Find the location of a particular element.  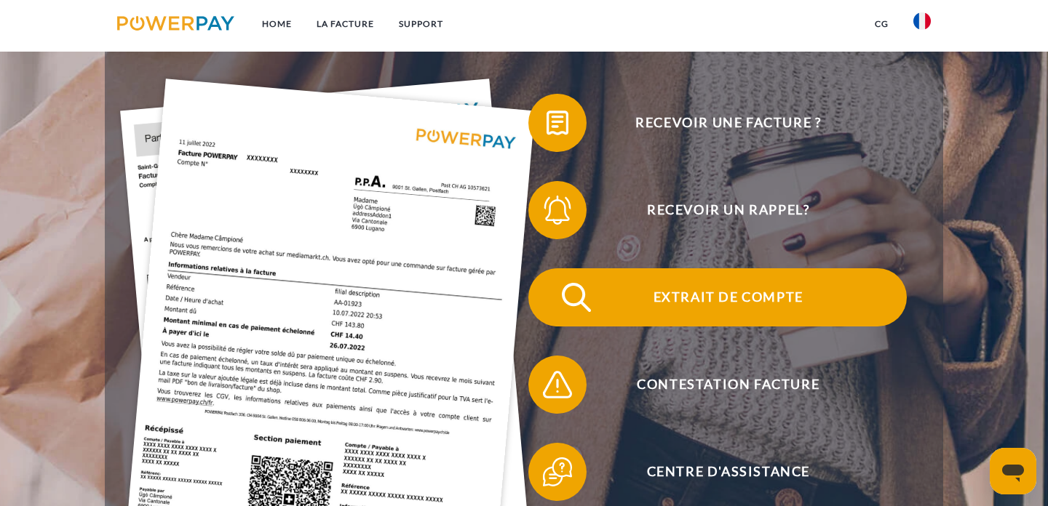

button: Contestation Facture is located at coordinates (717, 385).